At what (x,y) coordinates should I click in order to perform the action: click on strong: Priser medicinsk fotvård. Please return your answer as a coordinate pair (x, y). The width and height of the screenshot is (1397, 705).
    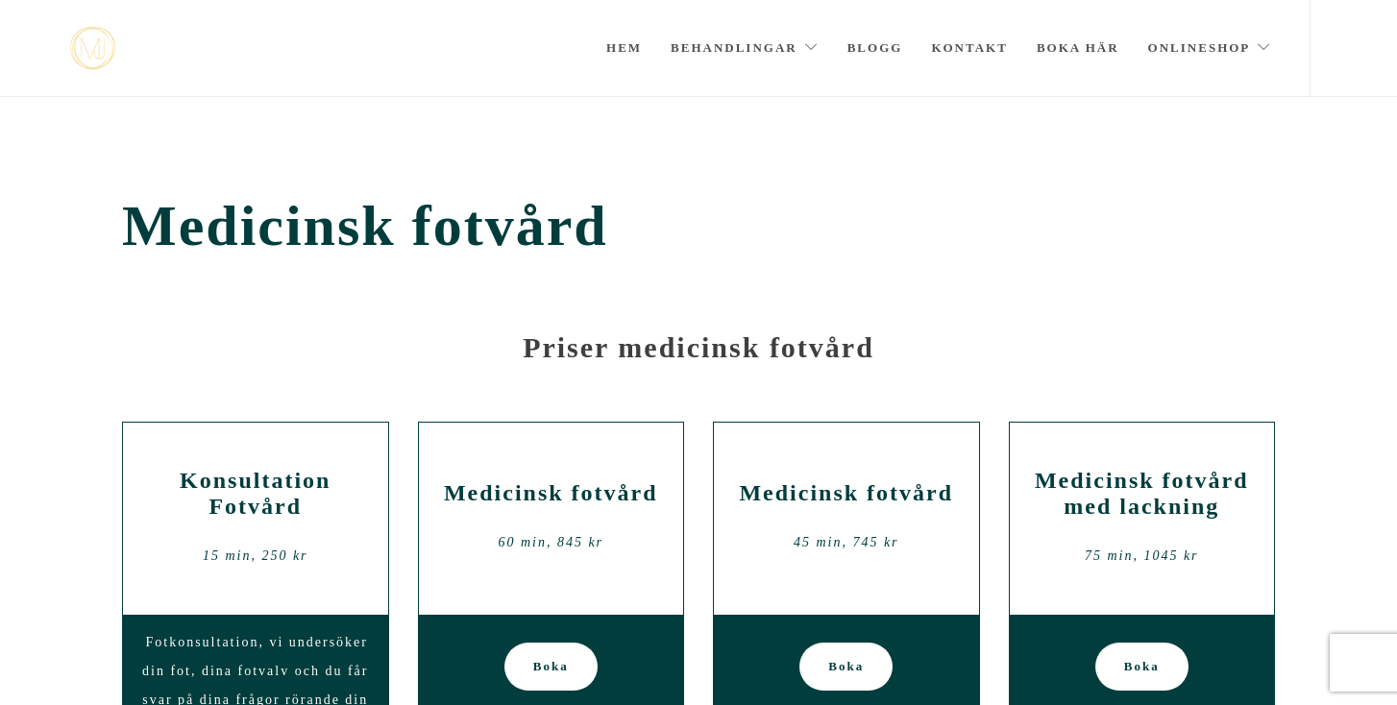
    Looking at the image, I should click on (698, 347).